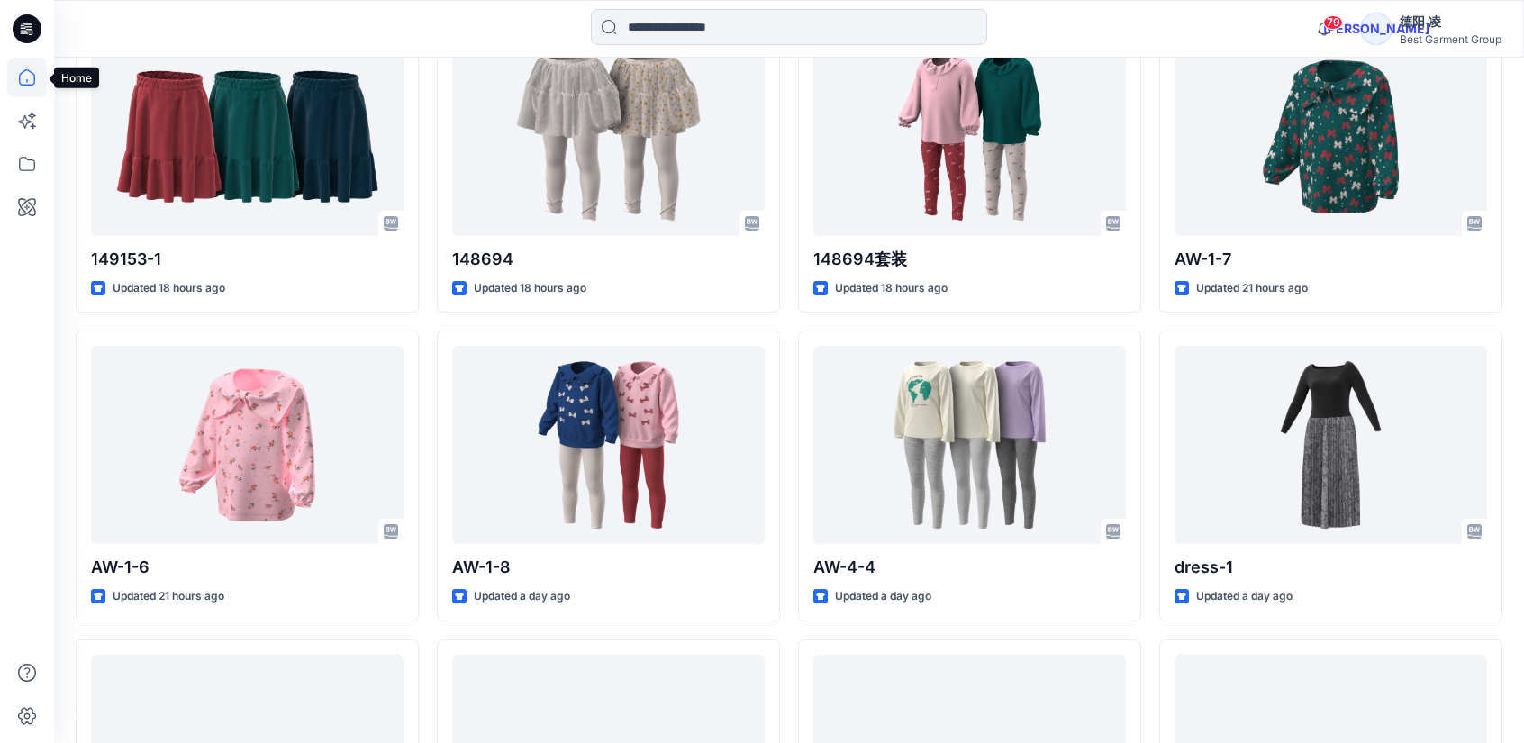 The height and width of the screenshot is (743, 1524). Describe the element at coordinates (1331, 445) in the screenshot. I see `a: dress-1` at that location.